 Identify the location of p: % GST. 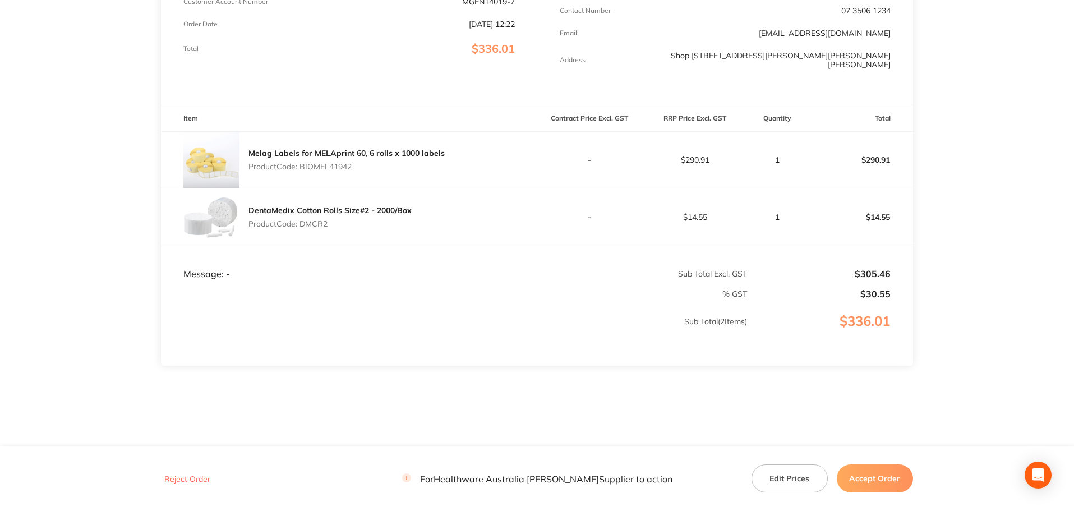
(454, 294).